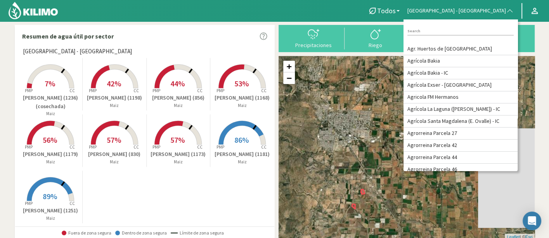  I want to click on li: Agrorreina Parcela 27, so click(461, 133).